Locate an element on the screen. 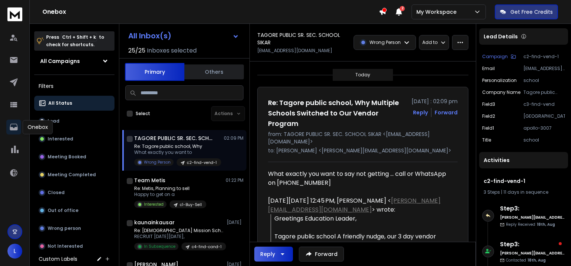 This screenshot has width=571, height=266. div: Activities is located at coordinates (524, 160).